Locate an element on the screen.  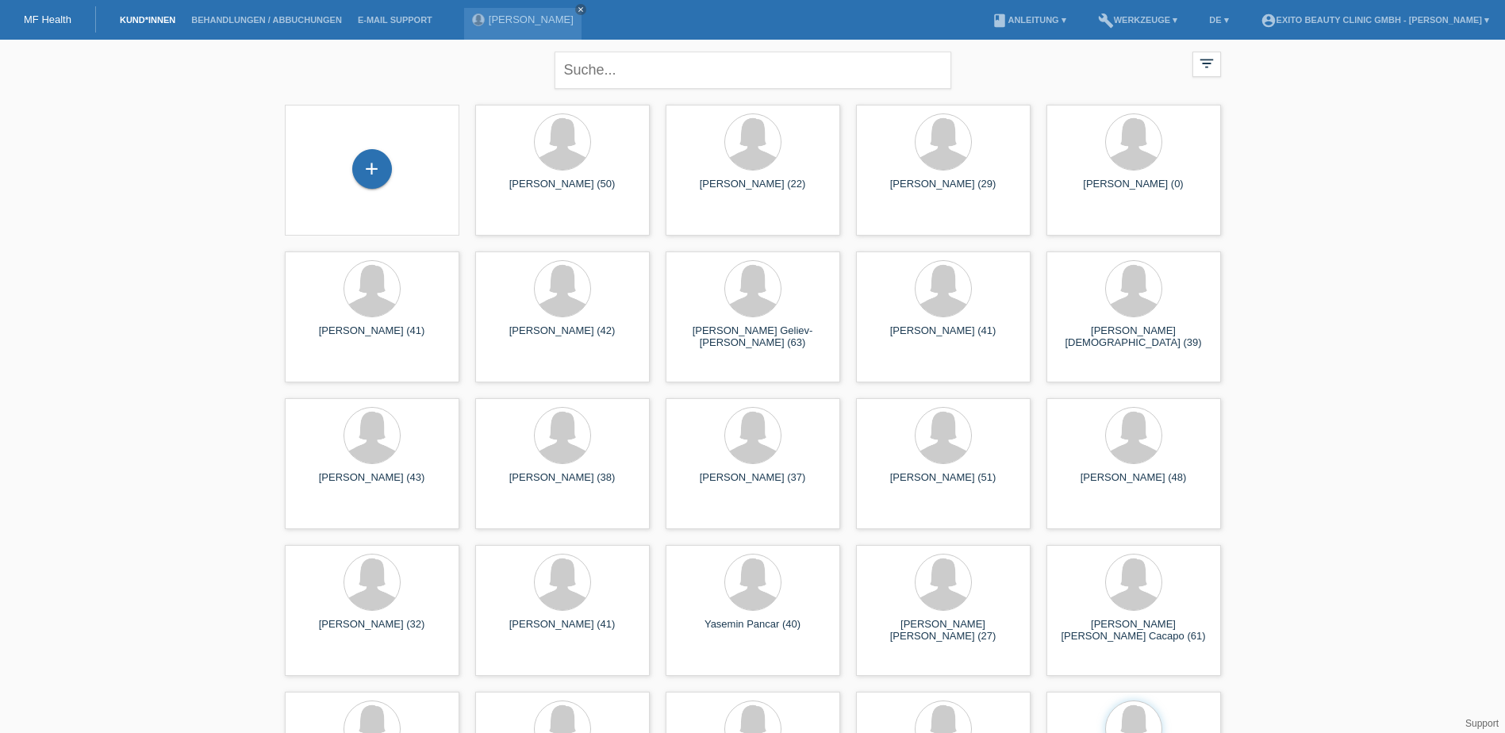
i: close is located at coordinates (581, 10).